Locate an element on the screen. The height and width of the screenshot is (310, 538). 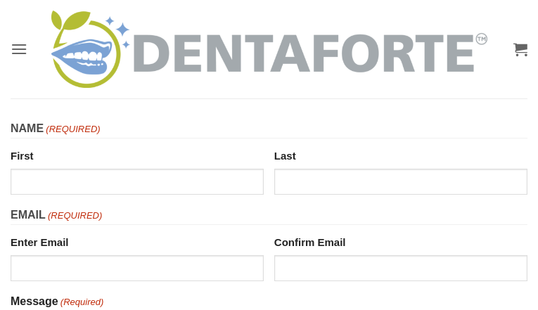
a: Menu is located at coordinates (19, 48).